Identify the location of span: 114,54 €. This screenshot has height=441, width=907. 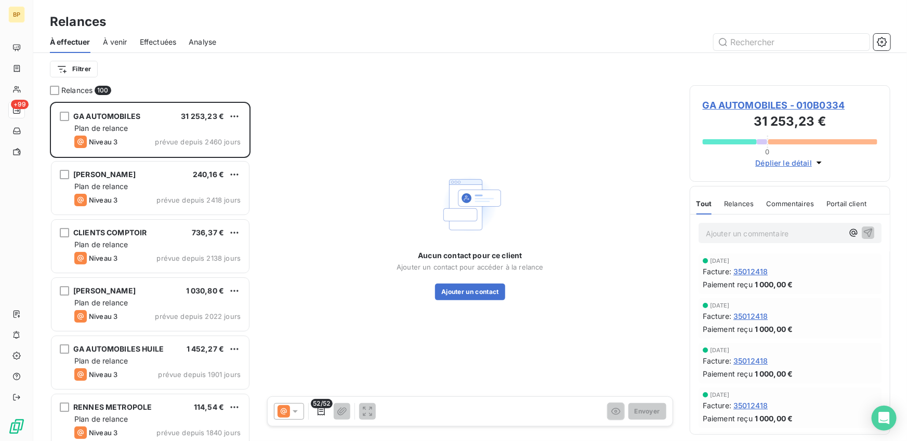
(209, 407).